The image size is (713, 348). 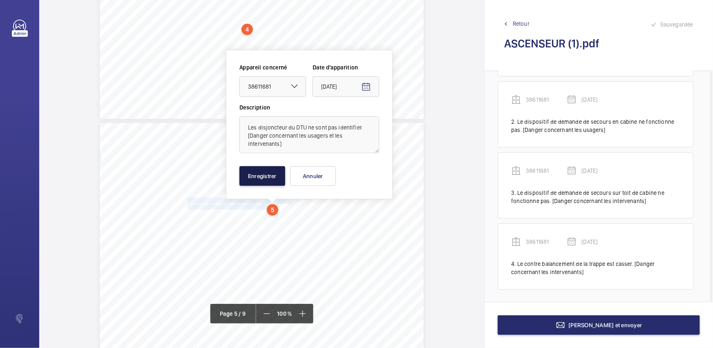 I want to click on span: Les disjoncteur du DTU ne sont pas identifier., so click(x=239, y=201).